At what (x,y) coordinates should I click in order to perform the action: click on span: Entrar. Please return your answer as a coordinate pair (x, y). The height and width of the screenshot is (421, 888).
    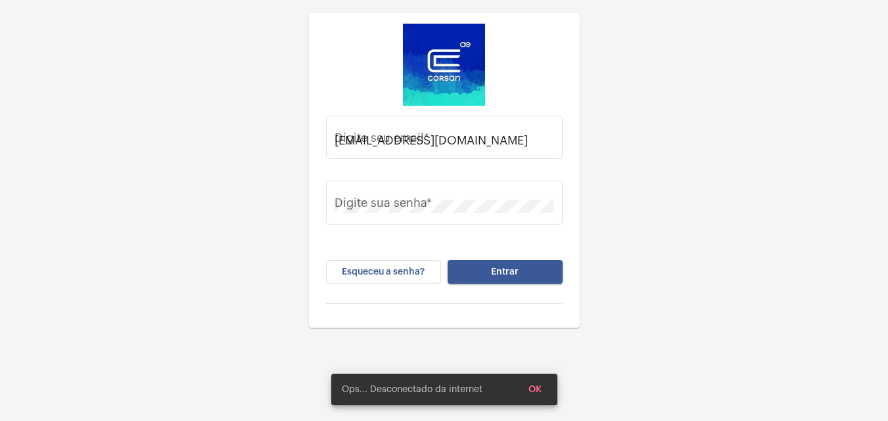
    Looking at the image, I should click on (505, 272).